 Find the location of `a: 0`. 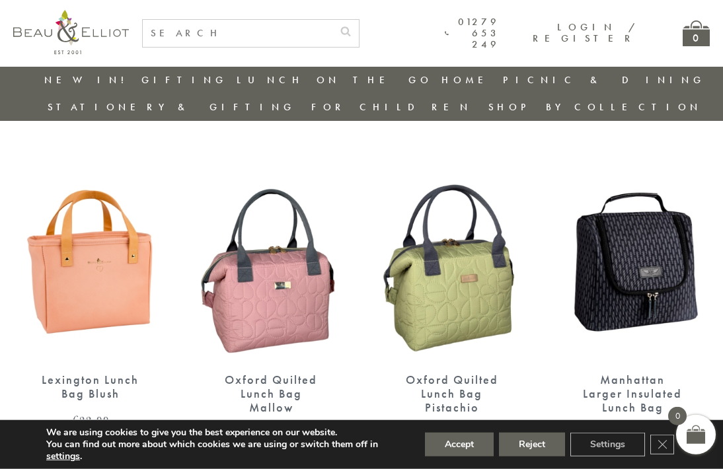

a: 0 is located at coordinates (696, 33).